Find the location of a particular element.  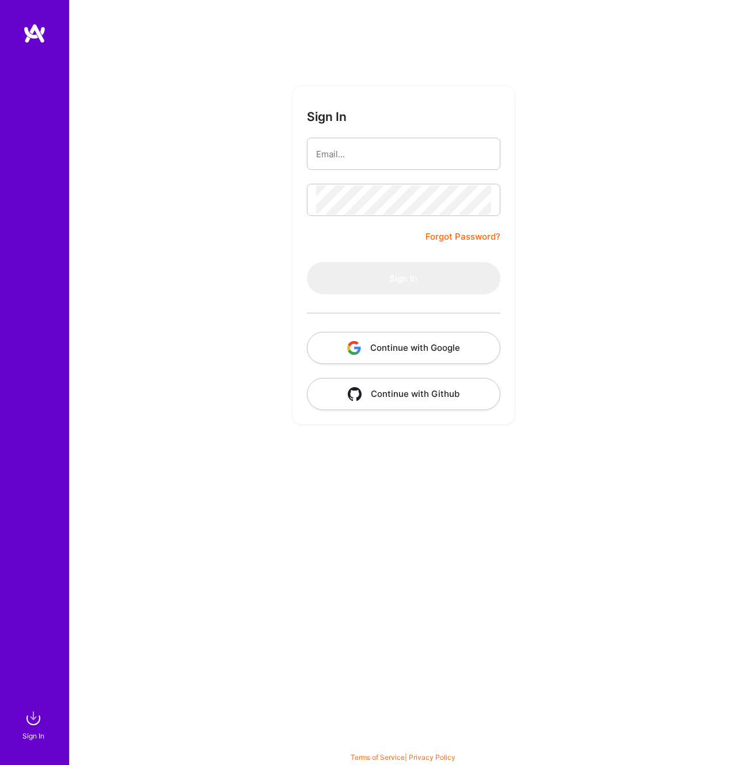

h3: Sign In is located at coordinates (327, 116).